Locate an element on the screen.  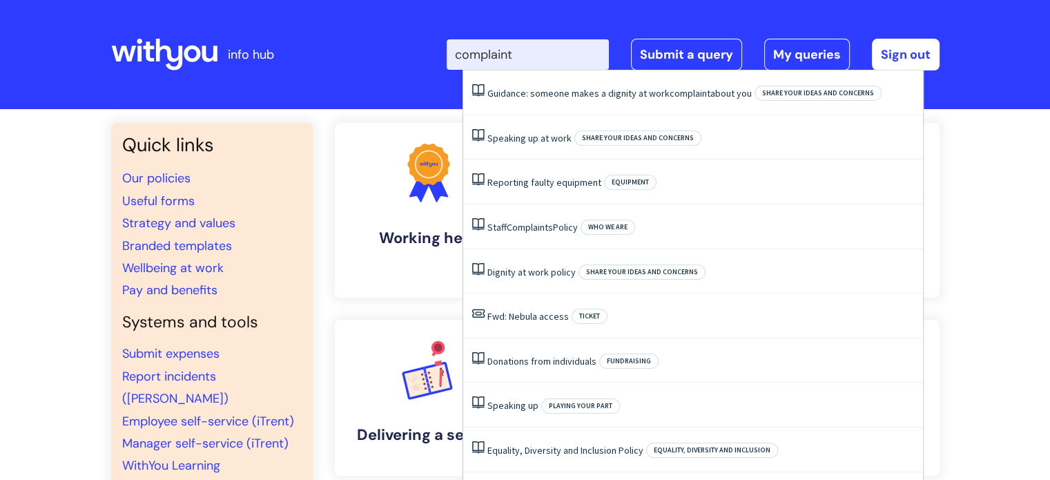
span: Complaints is located at coordinates (530, 227).